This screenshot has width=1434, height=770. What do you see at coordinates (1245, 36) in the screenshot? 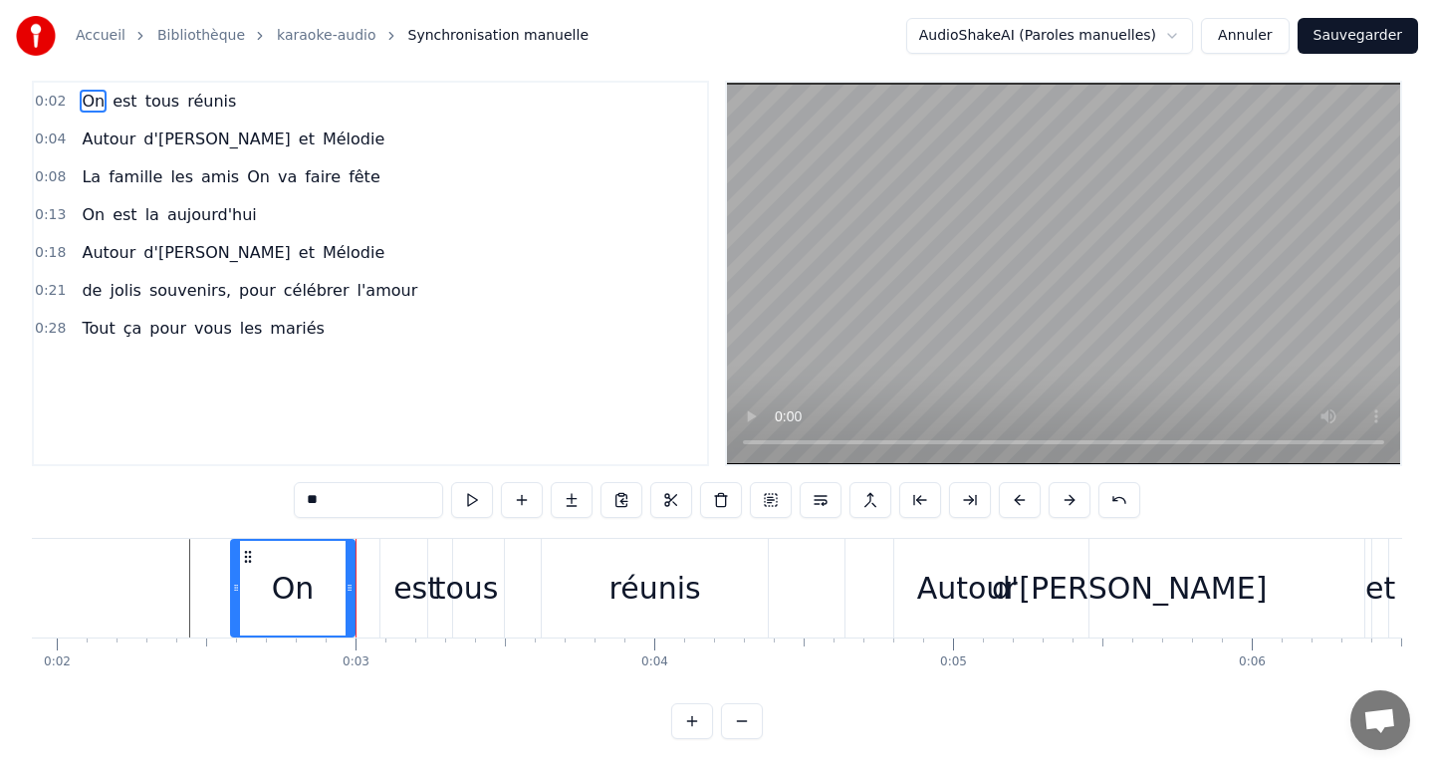
I see `button: Annuler` at bounding box center [1245, 36].